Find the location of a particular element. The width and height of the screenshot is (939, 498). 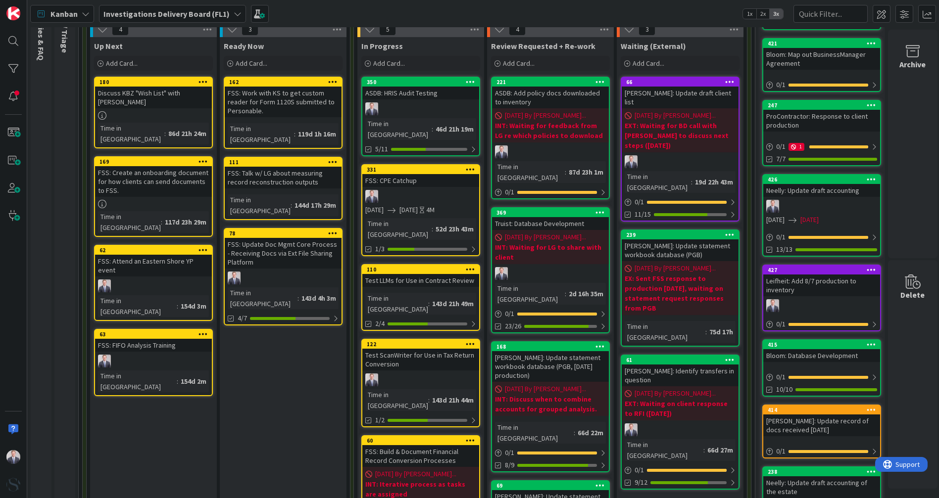

div: Bloom: Database Development is located at coordinates (822, 356).